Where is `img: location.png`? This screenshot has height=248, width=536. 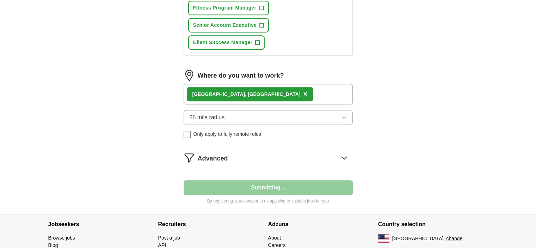 img: location.png is located at coordinates (189, 75).